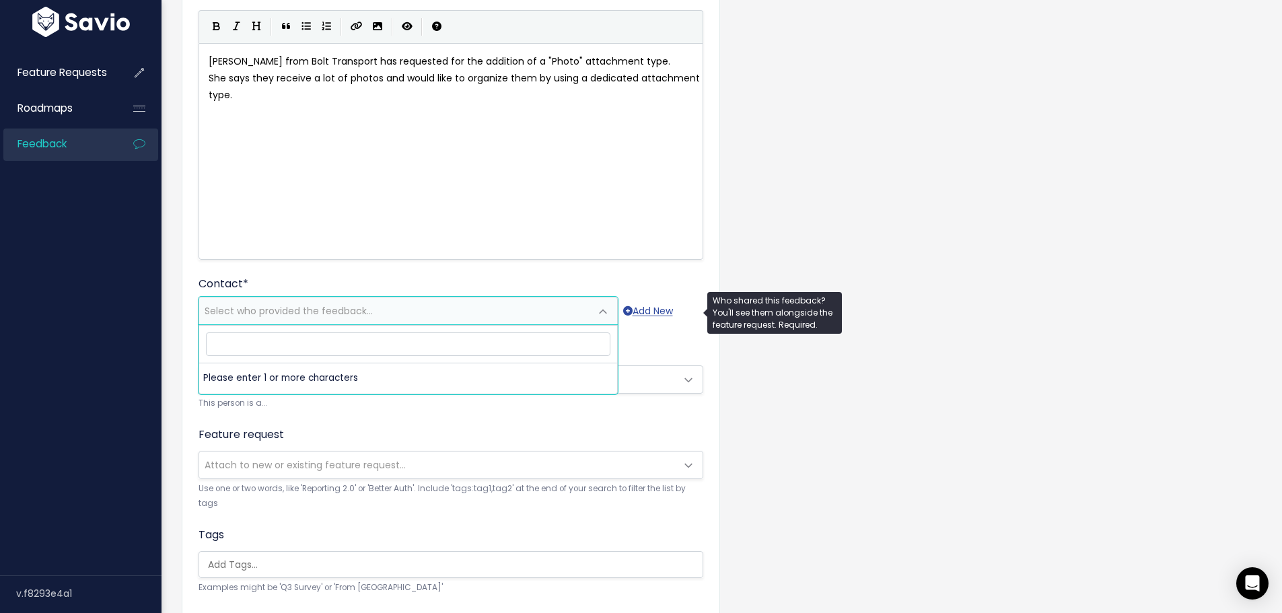  I want to click on span: Roadmaps, so click(45, 108).